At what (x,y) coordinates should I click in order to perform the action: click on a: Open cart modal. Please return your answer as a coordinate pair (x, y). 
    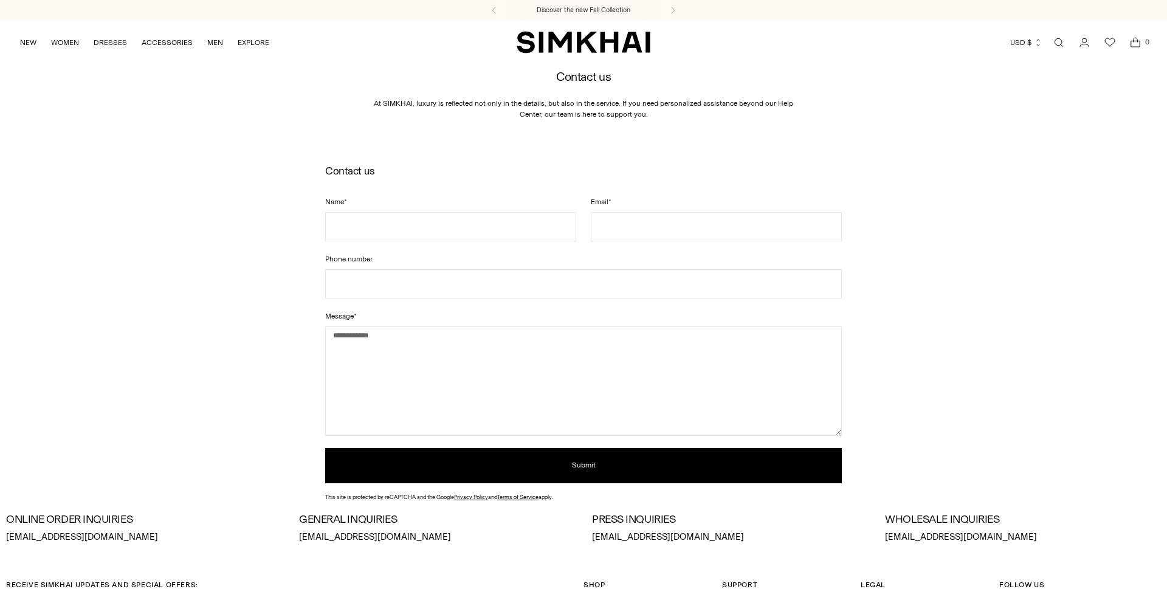
    Looking at the image, I should click on (1135, 43).